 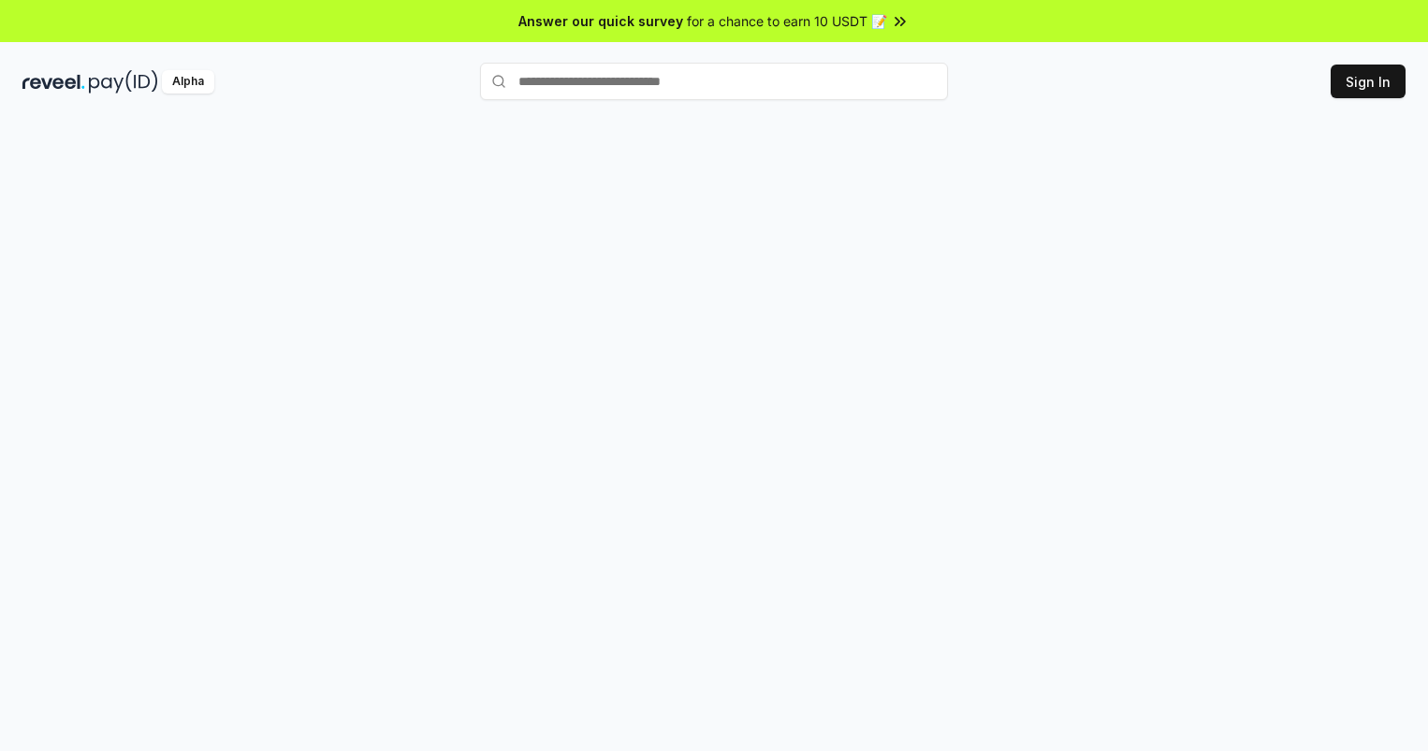 What do you see at coordinates (787, 21) in the screenshot?
I see `span: for a chance to earn 10 USDT 📝` at bounding box center [787, 21].